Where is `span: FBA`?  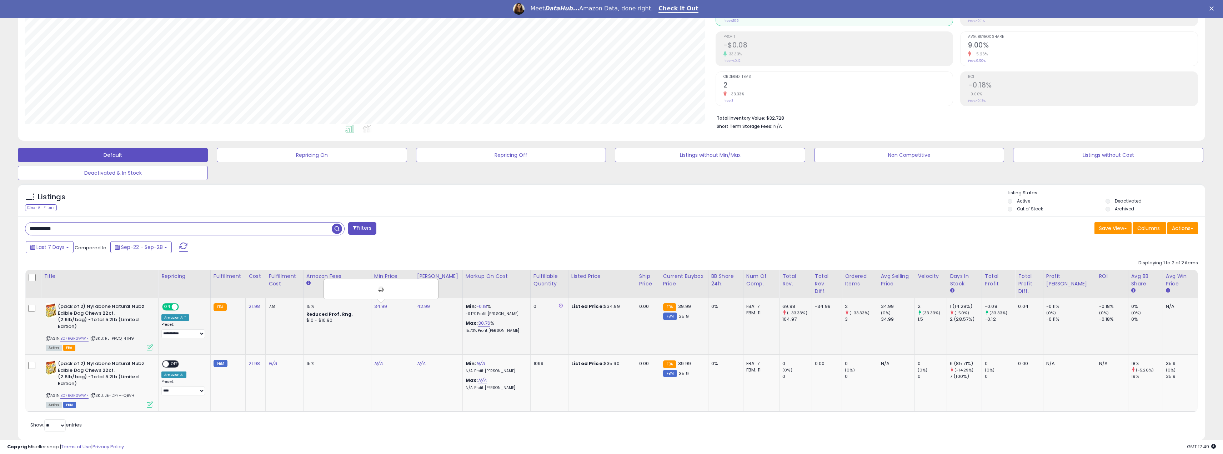 span: FBA is located at coordinates (69, 348).